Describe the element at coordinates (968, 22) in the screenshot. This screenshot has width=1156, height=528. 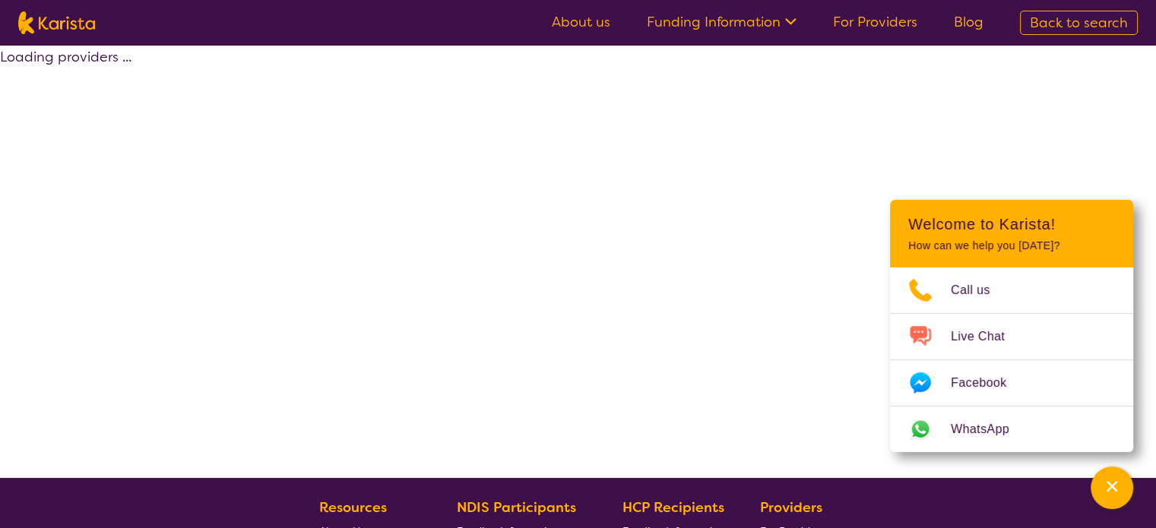
I see `a: Blog` at that location.